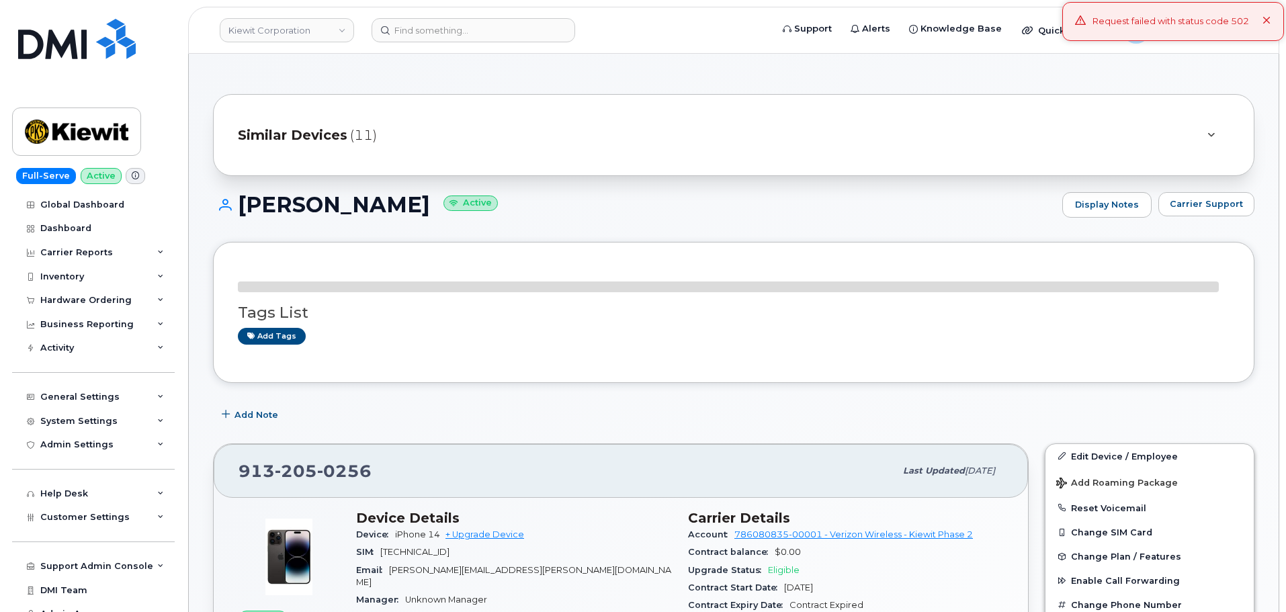 This screenshot has width=1286, height=612. I want to click on h3: Tags List, so click(734, 312).